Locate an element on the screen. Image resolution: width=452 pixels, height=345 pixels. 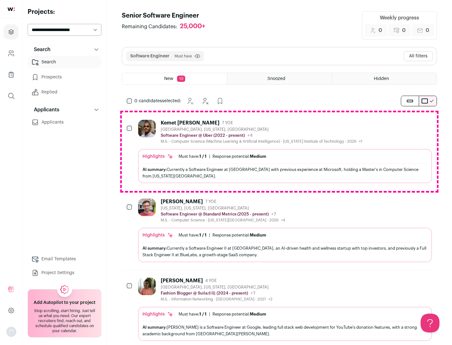
p: Fashion Blogger @ Suila水啦 (2024 - present) is located at coordinates (204, 293).